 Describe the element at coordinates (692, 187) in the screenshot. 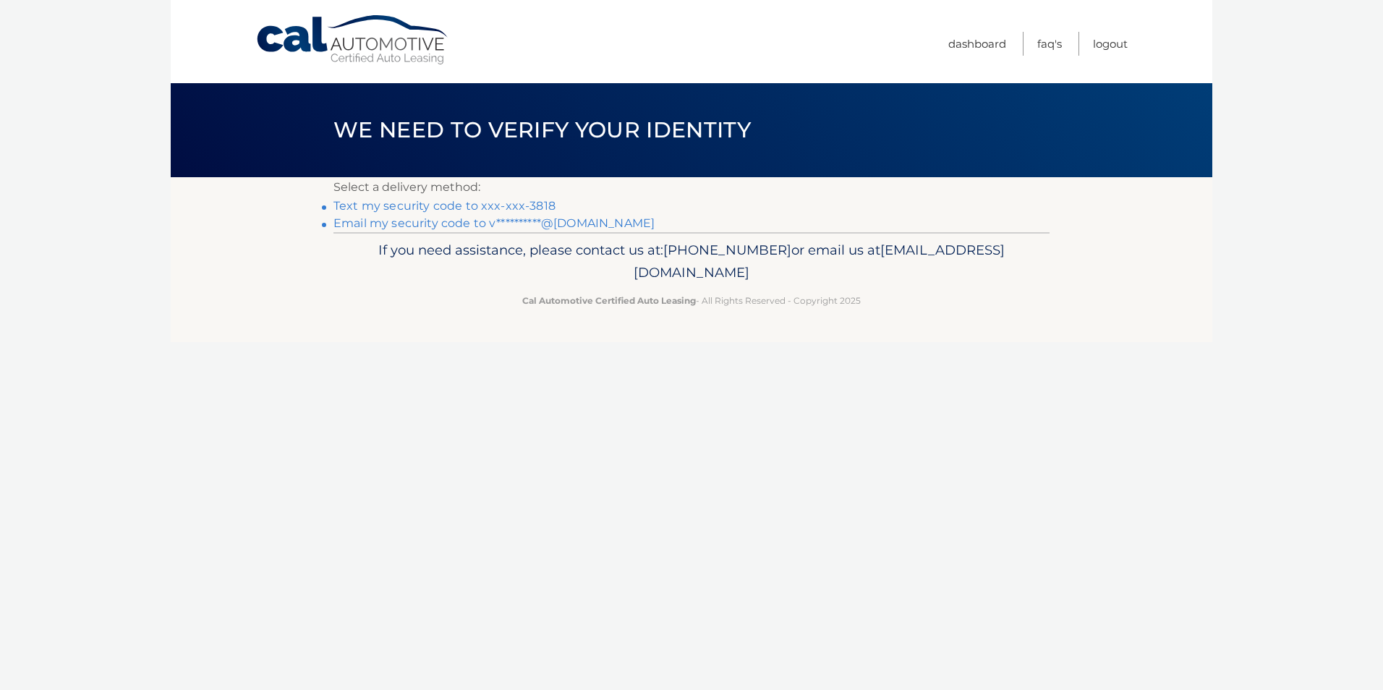

I see `p: Select a delivery method:` at that location.